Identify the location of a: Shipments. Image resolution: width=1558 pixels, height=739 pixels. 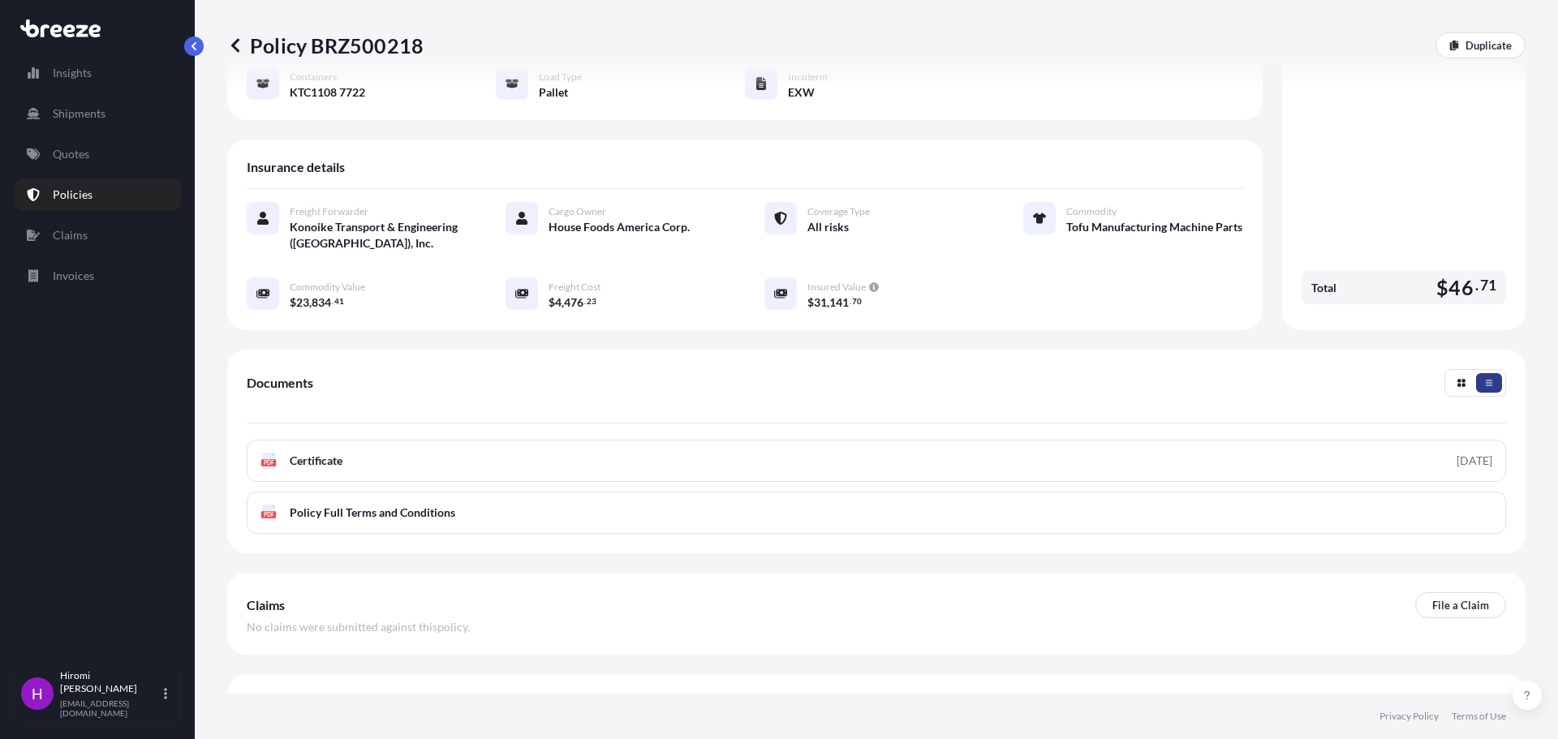
(97, 114).